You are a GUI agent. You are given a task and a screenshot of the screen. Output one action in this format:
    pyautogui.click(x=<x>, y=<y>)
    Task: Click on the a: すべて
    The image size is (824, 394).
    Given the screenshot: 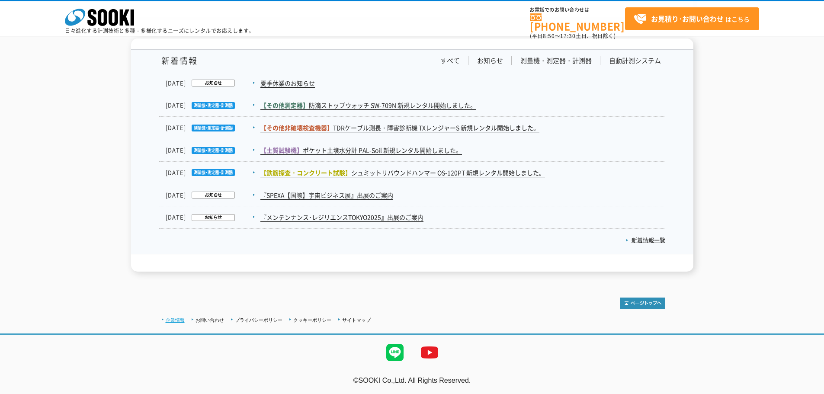 What is the action you would take?
    pyautogui.click(x=450, y=61)
    